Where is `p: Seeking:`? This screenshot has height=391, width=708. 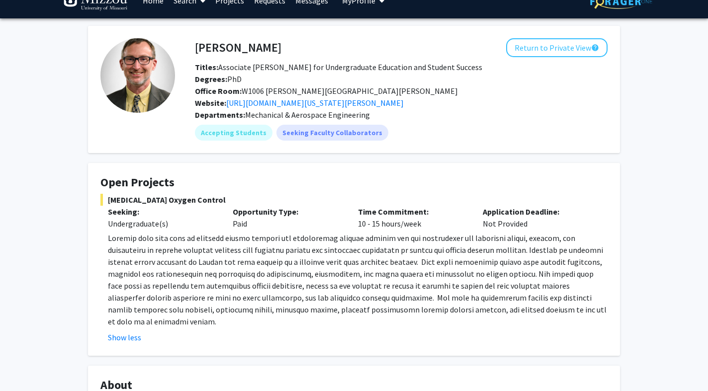 p: Seeking: is located at coordinates (163, 212).